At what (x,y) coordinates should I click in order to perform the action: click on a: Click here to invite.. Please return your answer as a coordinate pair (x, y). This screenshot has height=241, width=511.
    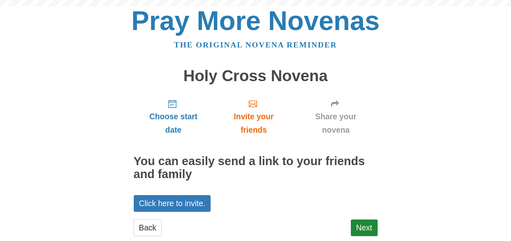
    Looking at the image, I should click on (172, 204).